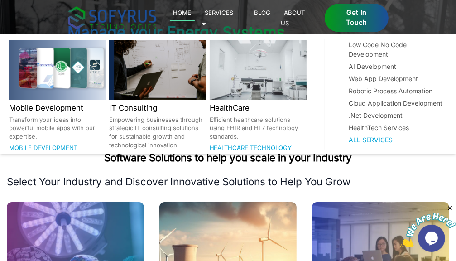  What do you see at coordinates (158, 108) in the screenshot?
I see `h2: IT Consulting` at bounding box center [158, 108].